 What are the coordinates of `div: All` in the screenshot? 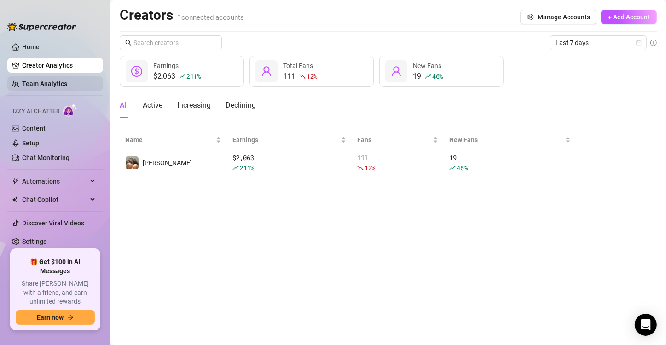 It's located at (124, 105).